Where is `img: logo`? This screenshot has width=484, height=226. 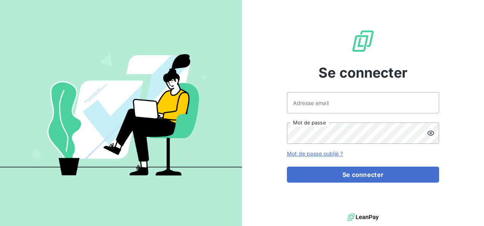 img: logo is located at coordinates (363, 217).